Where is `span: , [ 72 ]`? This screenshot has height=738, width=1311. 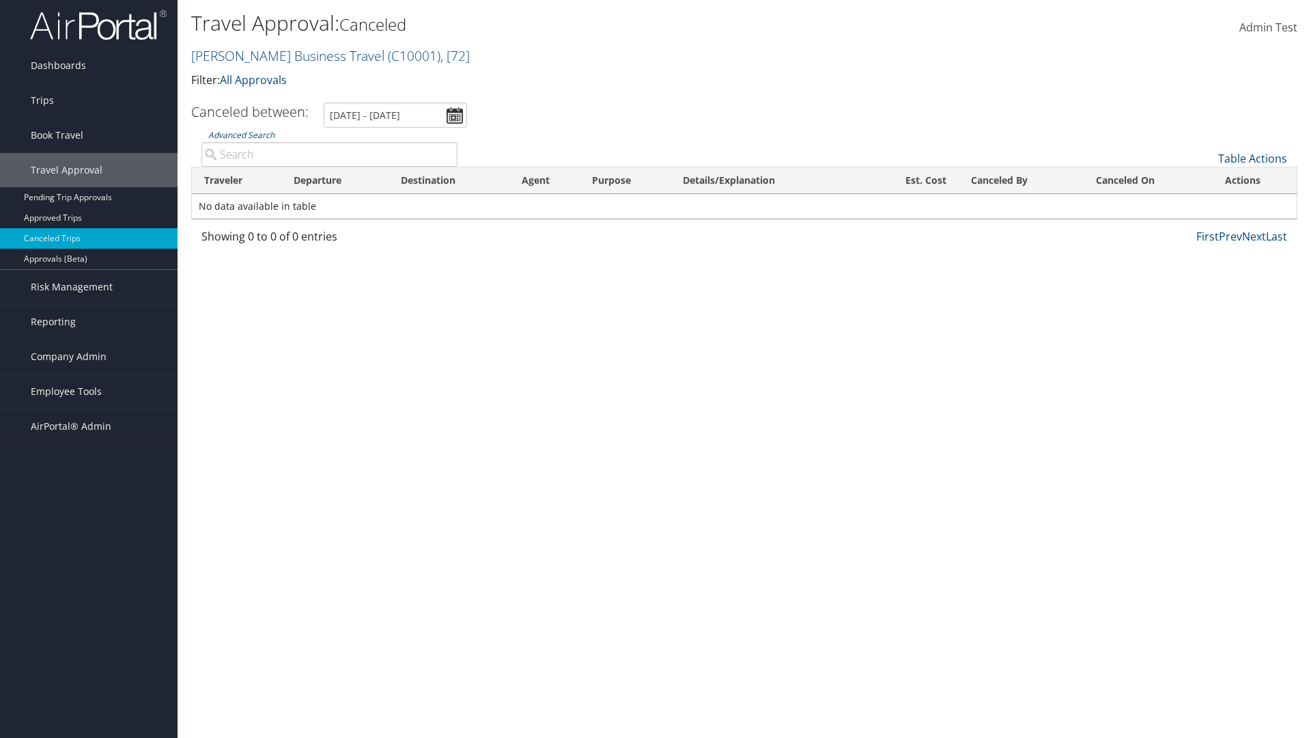 span: , [ 72 ] is located at coordinates (455, 55).